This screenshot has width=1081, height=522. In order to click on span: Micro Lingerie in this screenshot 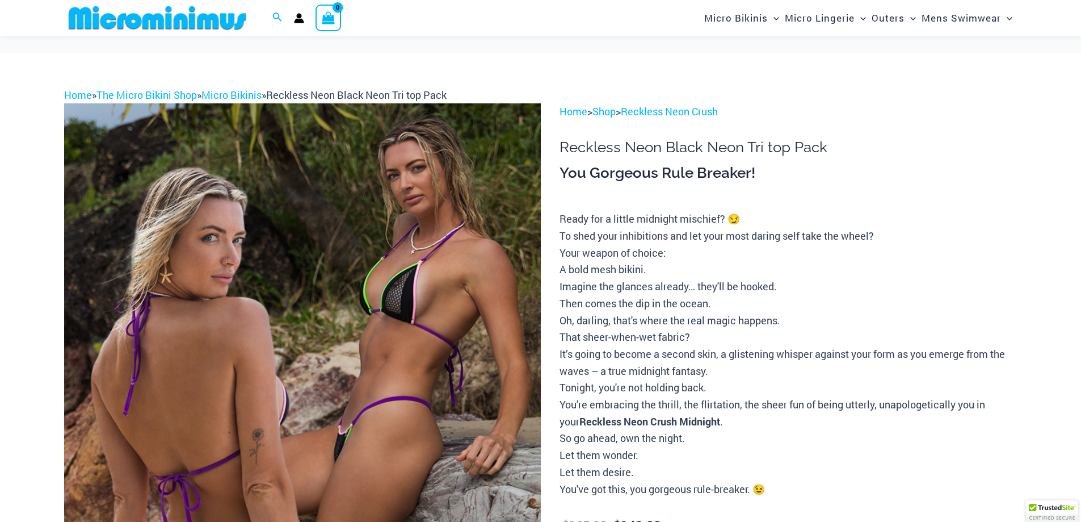, I will do `click(820, 18)`.